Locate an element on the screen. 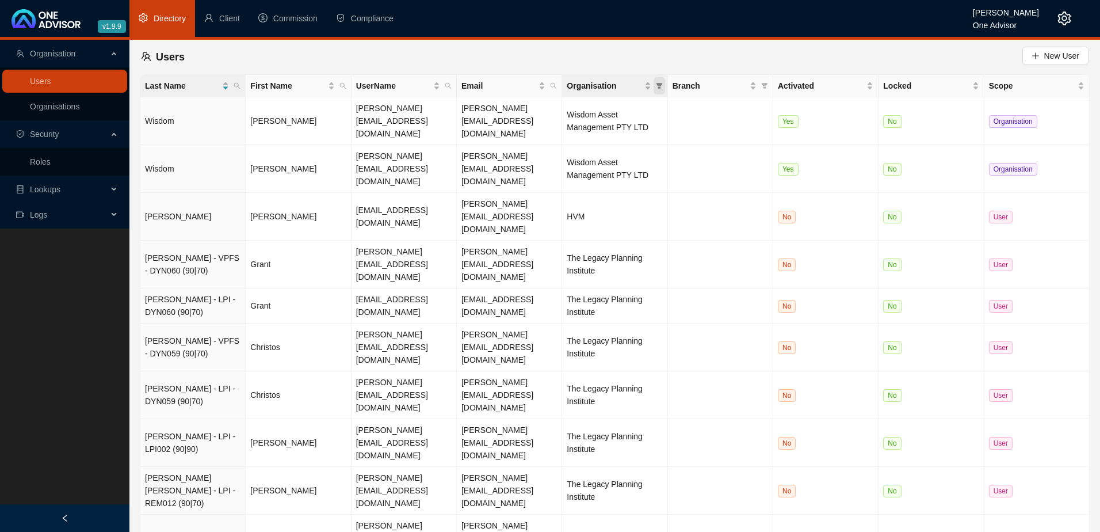  span: Branch is located at coordinates (710, 86).